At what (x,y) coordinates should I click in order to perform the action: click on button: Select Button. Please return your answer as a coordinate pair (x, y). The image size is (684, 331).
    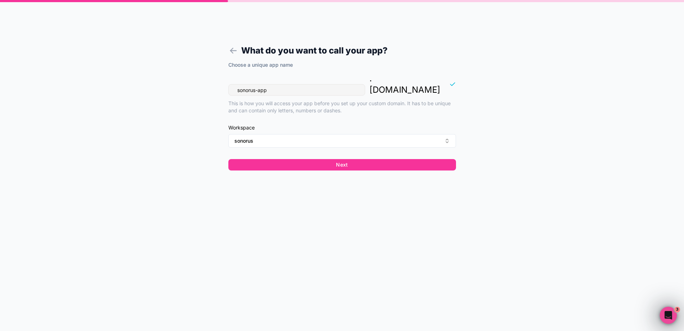
    Looking at the image, I should click on (342, 141).